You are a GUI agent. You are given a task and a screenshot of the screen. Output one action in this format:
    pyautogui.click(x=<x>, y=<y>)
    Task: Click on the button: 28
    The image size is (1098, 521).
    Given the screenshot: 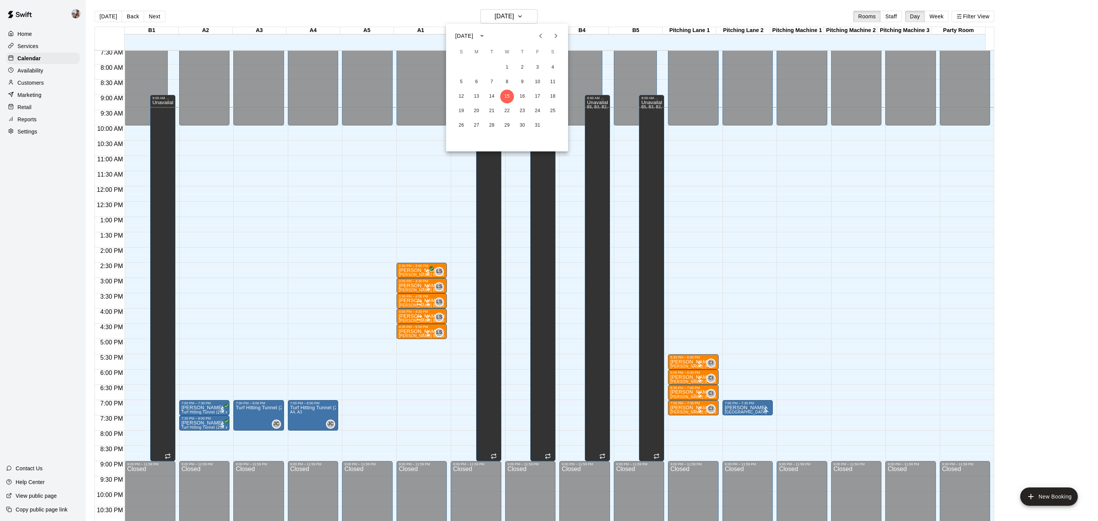 What is the action you would take?
    pyautogui.click(x=492, y=125)
    